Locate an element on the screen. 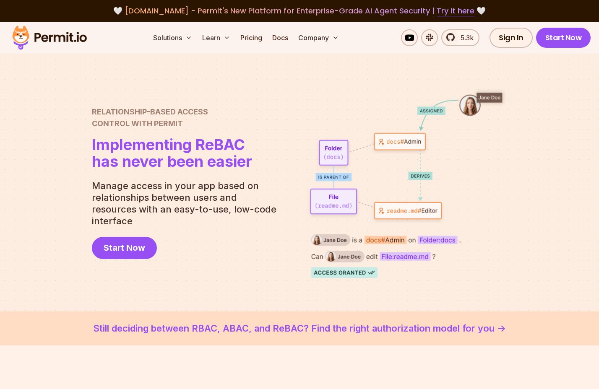 The image size is (599, 389). h1: has never been easier is located at coordinates (172, 153).